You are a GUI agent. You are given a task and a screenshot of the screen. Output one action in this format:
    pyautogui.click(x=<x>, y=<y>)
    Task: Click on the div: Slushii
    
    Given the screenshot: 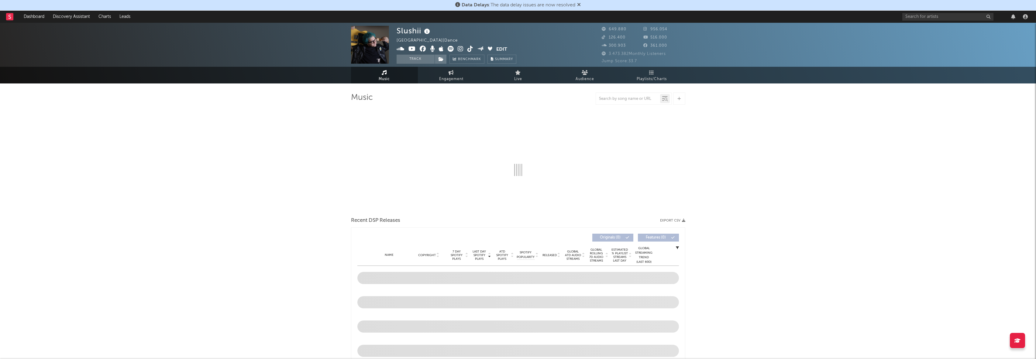 What is the action you would take?
    pyautogui.click(x=414, y=31)
    